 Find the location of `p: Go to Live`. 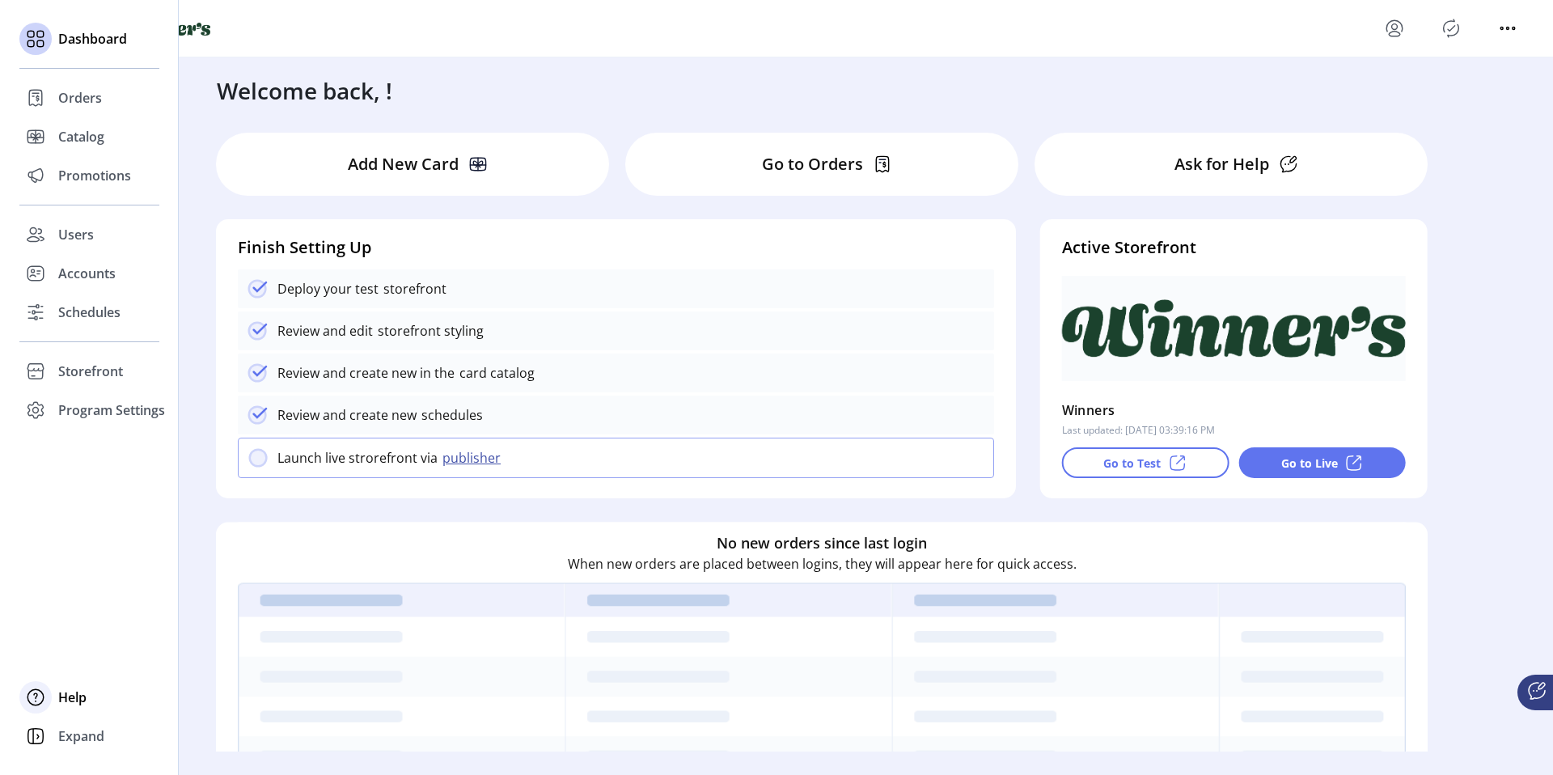

p: Go to Live is located at coordinates (1310, 463).